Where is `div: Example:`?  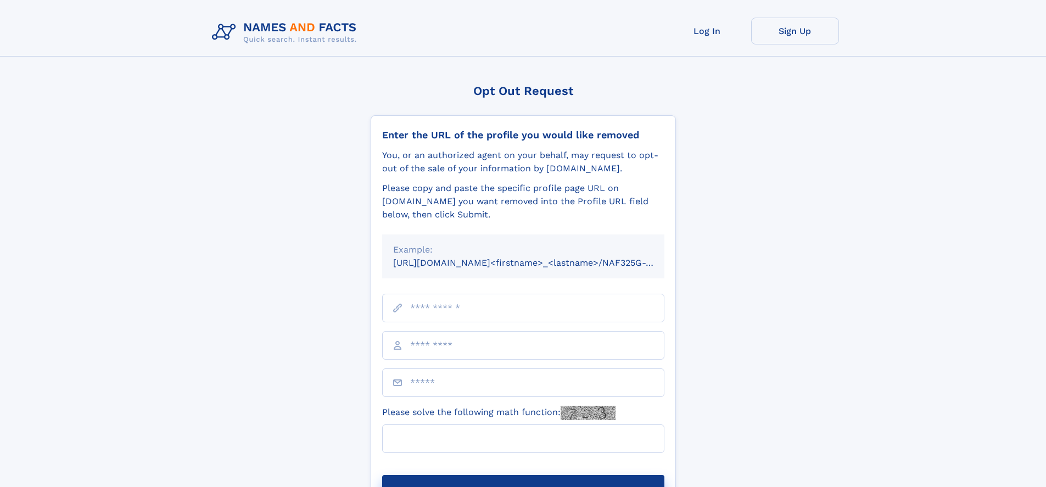
div: Example: is located at coordinates (523, 250).